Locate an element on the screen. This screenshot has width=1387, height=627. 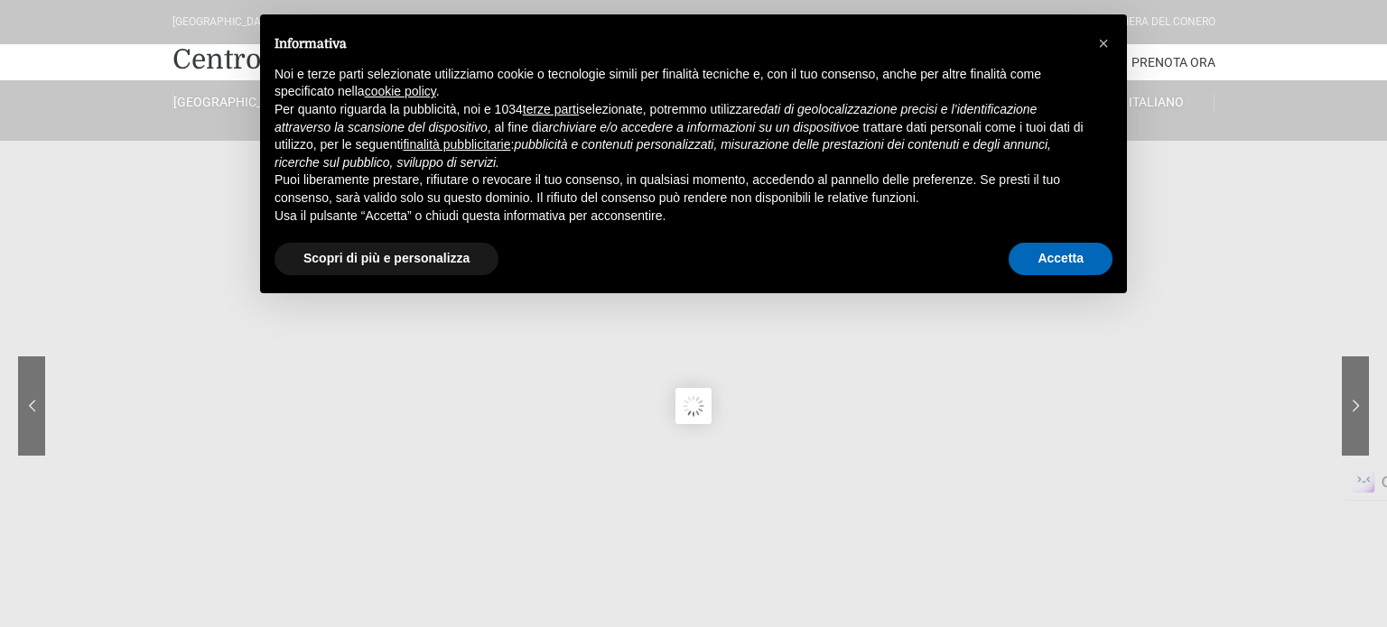
em: pubblicità e contenuti personalizzati, misurazione delle prestazioni dei contenuti e degli annunc... is located at coordinates (663, 153).